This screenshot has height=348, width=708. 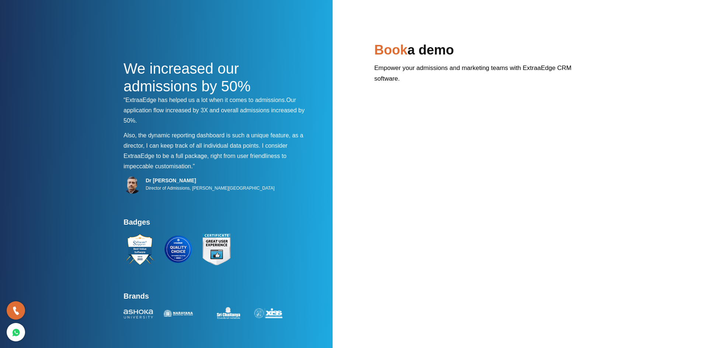 I want to click on h2: a demo, so click(x=479, y=52).